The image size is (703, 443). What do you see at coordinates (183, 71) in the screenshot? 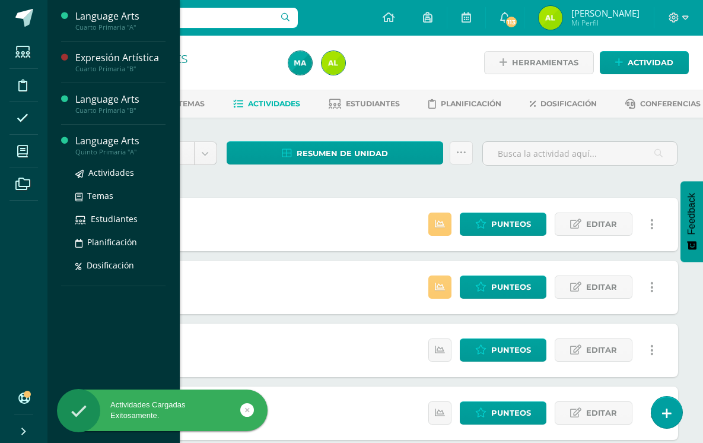
I see `div: Cuarto Primaria 'B'` at bounding box center [183, 71].